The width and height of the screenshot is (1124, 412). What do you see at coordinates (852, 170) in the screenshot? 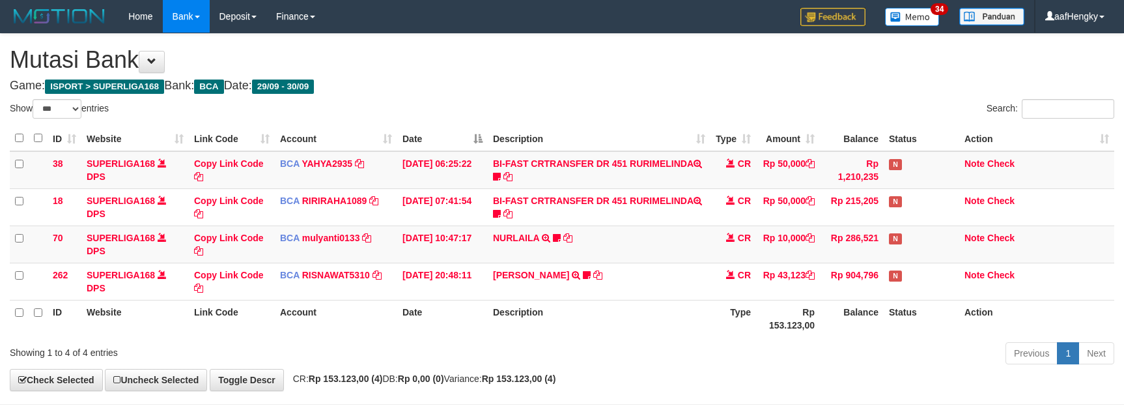
I see `td: Rp 1,210,235` at bounding box center [852, 170].